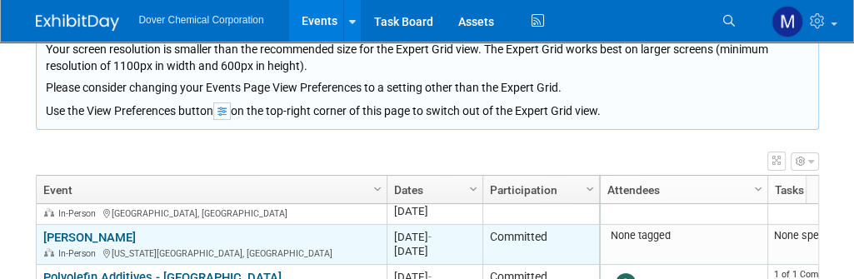  What do you see at coordinates (681, 190) in the screenshot?
I see `a: Attendees` at bounding box center [681, 190].